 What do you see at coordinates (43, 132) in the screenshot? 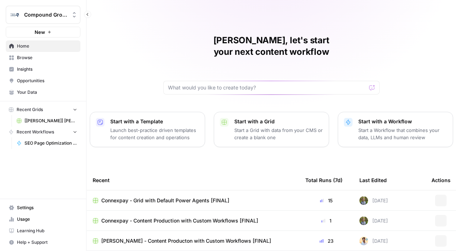
I see `button: Recent Workflows` at bounding box center [43, 132].